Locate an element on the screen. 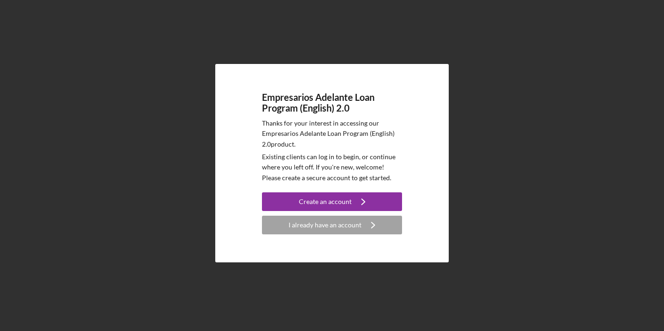  button: I already have an account is located at coordinates (332, 225).